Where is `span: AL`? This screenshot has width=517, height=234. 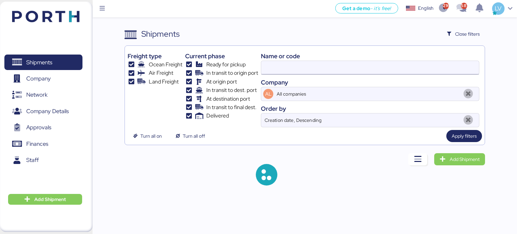
span: AL is located at coordinates (268, 94).